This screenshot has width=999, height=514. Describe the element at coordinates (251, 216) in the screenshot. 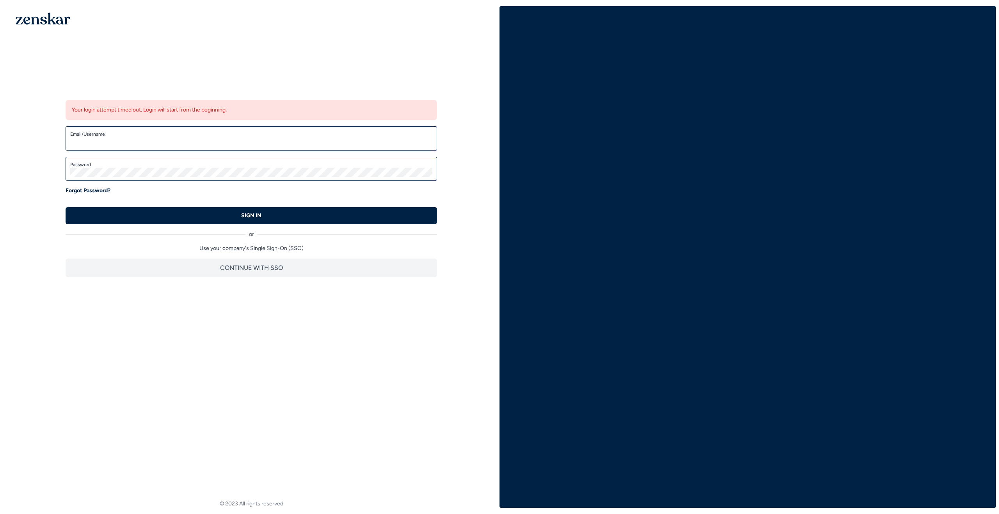

I see `p: SIGN IN` at that location.